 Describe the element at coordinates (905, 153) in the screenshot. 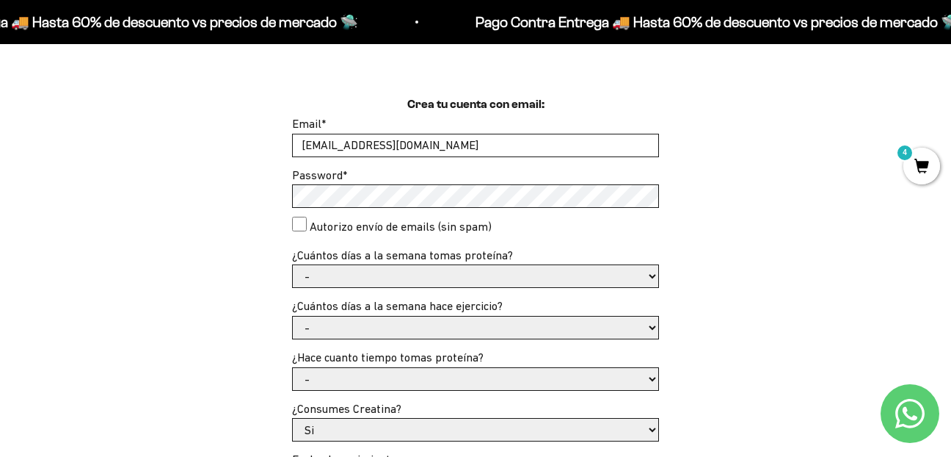

I see `mark: 4` at that location.